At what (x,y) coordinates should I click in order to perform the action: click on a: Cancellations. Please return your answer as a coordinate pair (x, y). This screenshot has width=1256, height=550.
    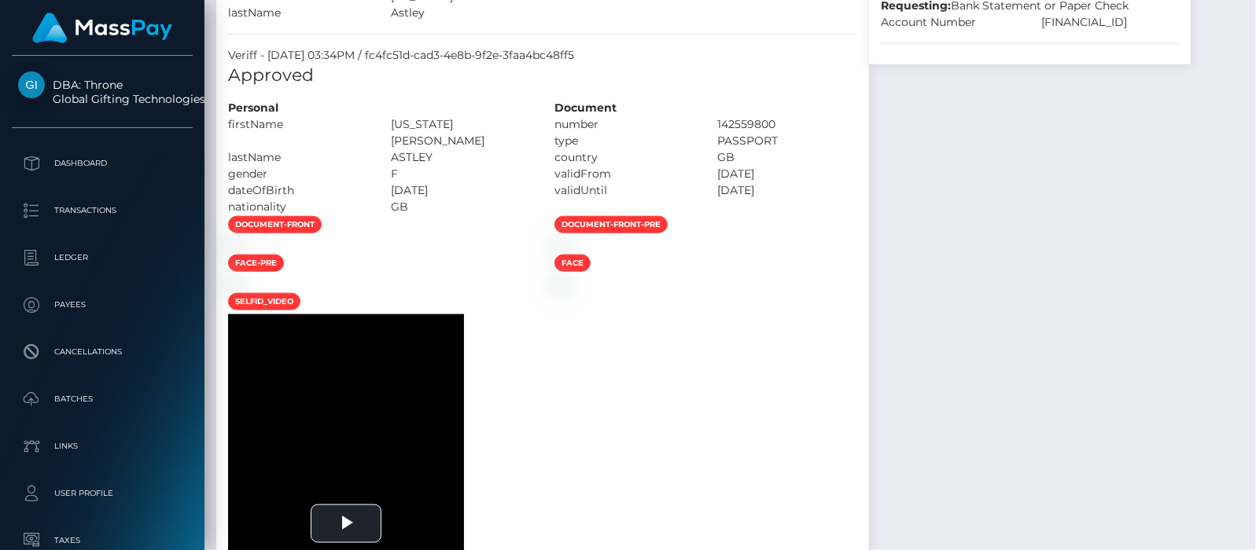
    Looking at the image, I should click on (102, 352).